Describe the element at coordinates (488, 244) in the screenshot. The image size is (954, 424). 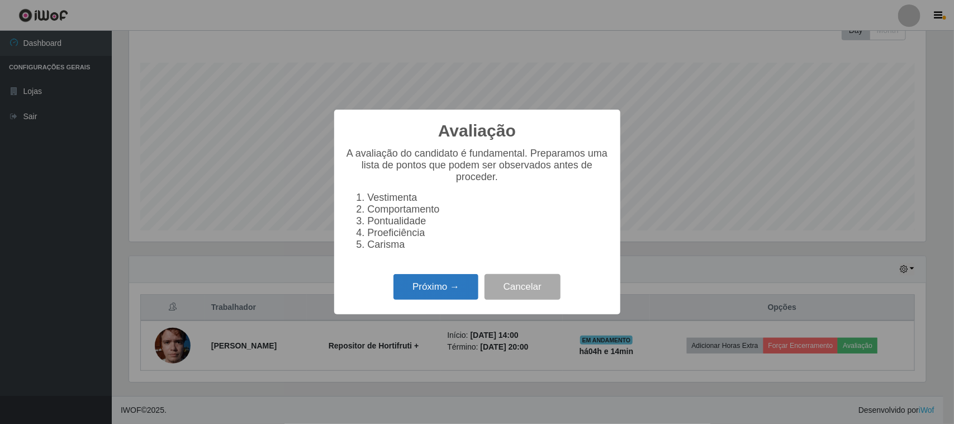
I see `li: Carisma` at that location.